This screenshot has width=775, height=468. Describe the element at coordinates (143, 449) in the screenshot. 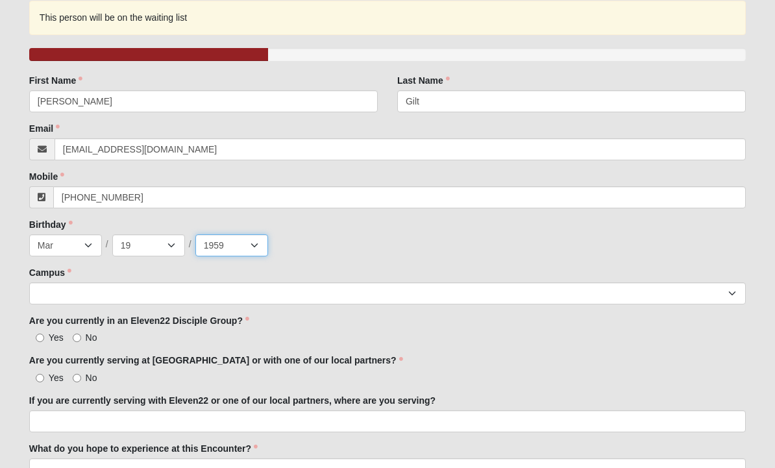

I see `label: What do you hope to experience at this Encounter?` at that location.